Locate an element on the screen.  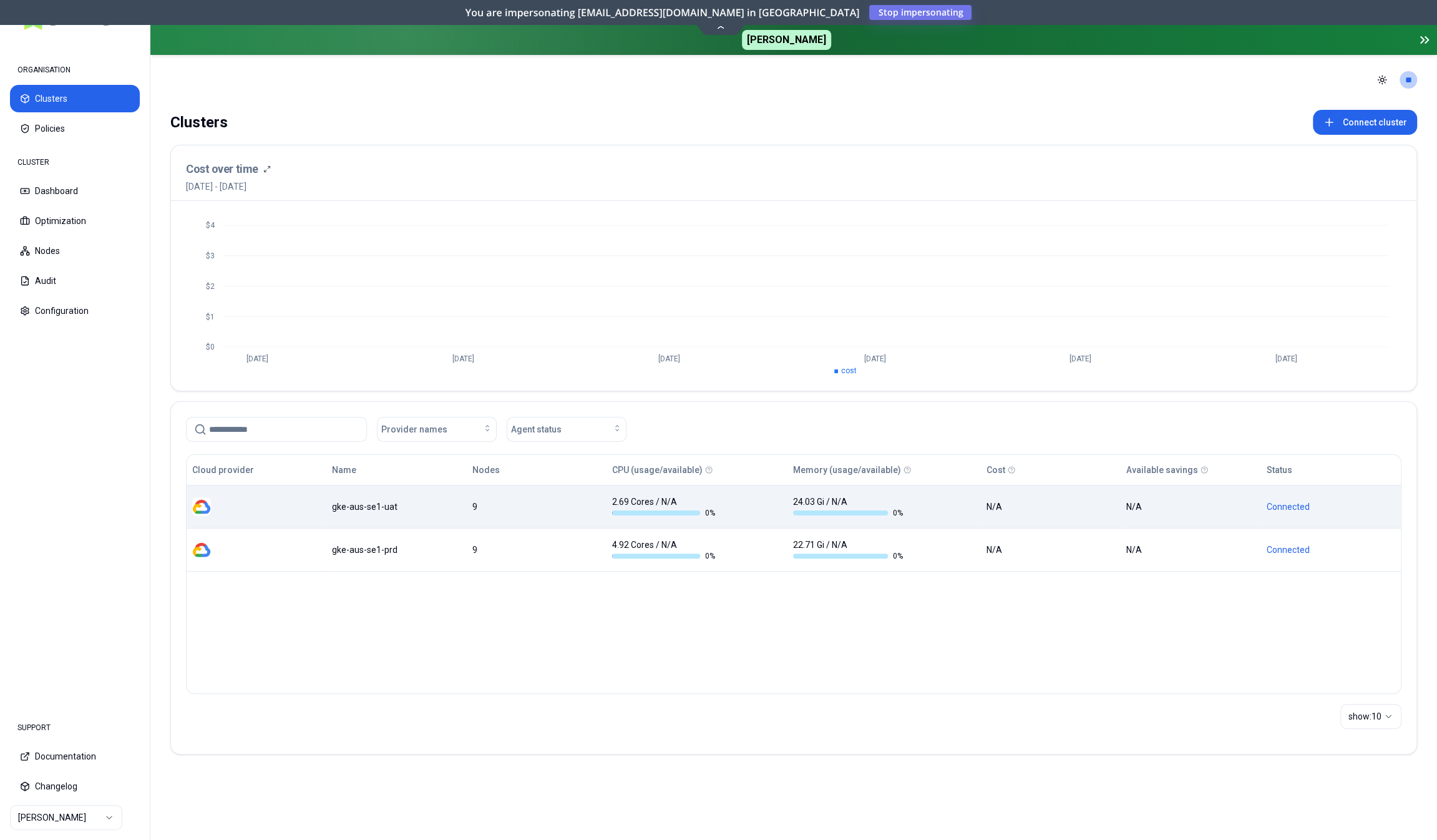
button: Audit is located at coordinates (75, 281).